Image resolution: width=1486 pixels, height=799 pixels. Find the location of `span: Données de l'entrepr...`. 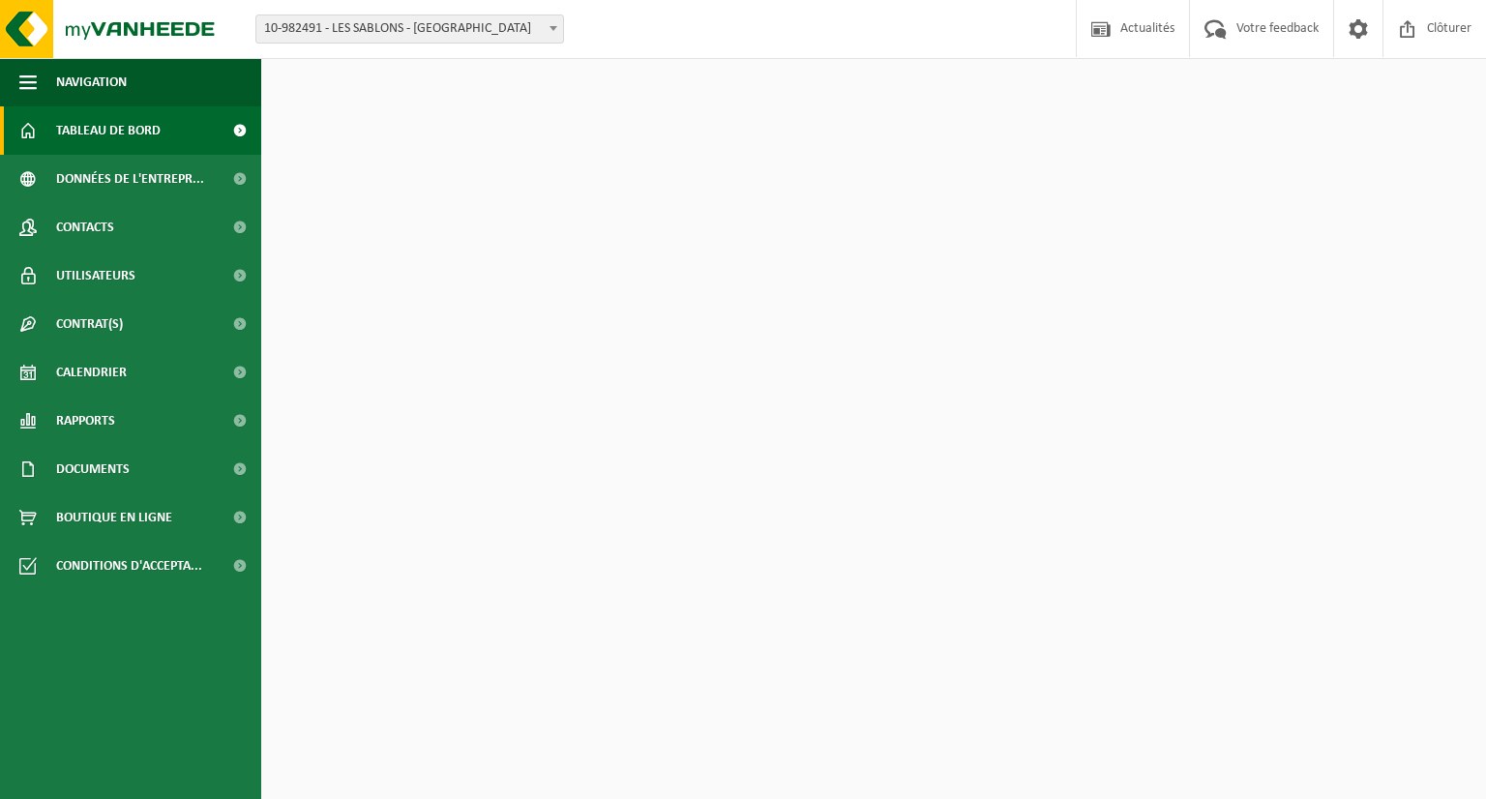

span: Données de l'entrepr... is located at coordinates (130, 179).